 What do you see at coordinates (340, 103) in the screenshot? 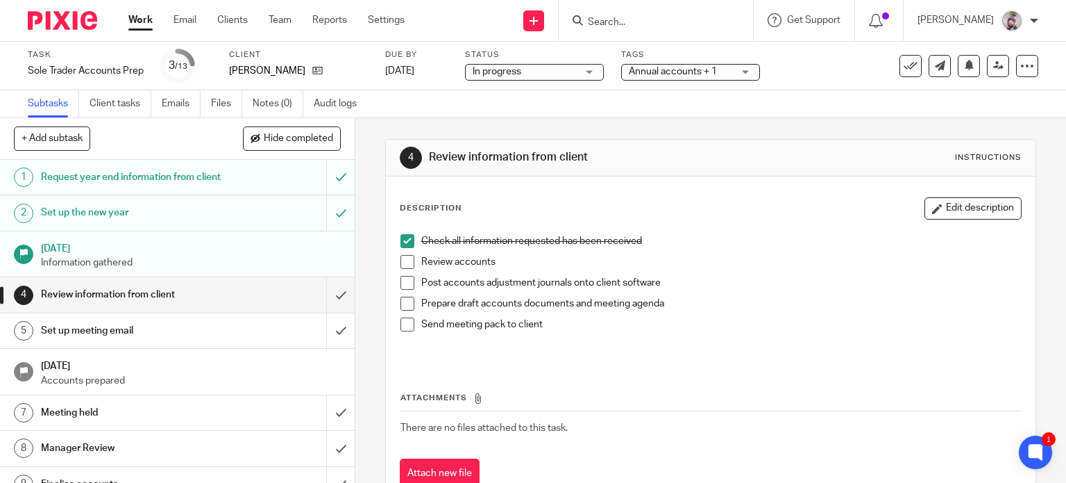
I see `a: Audit logs` at bounding box center [340, 103].